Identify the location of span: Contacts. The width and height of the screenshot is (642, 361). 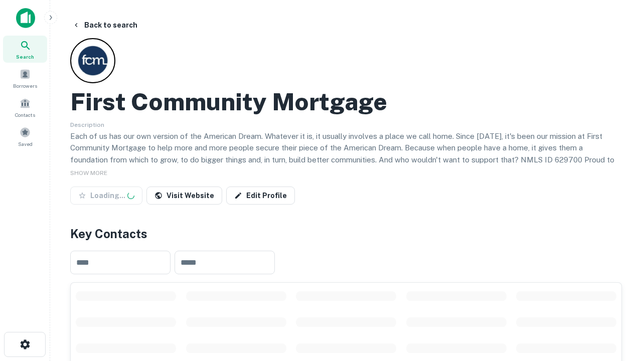
(25, 115).